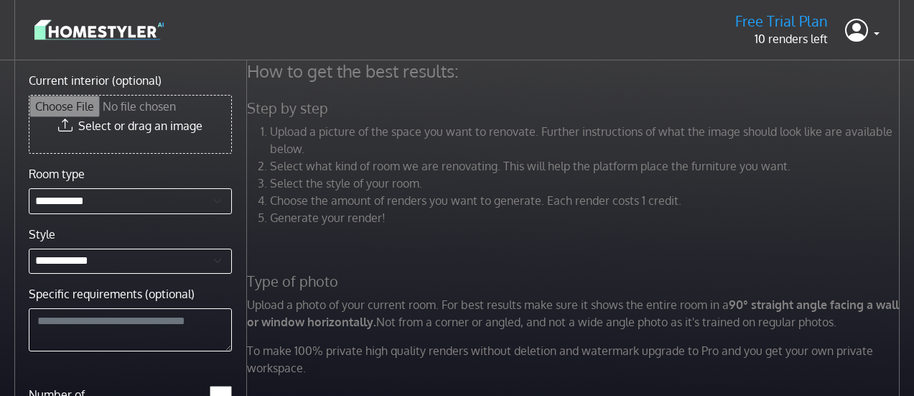 This screenshot has width=914, height=396. Describe the element at coordinates (587, 218) in the screenshot. I see `li: Generate your render!` at that location.